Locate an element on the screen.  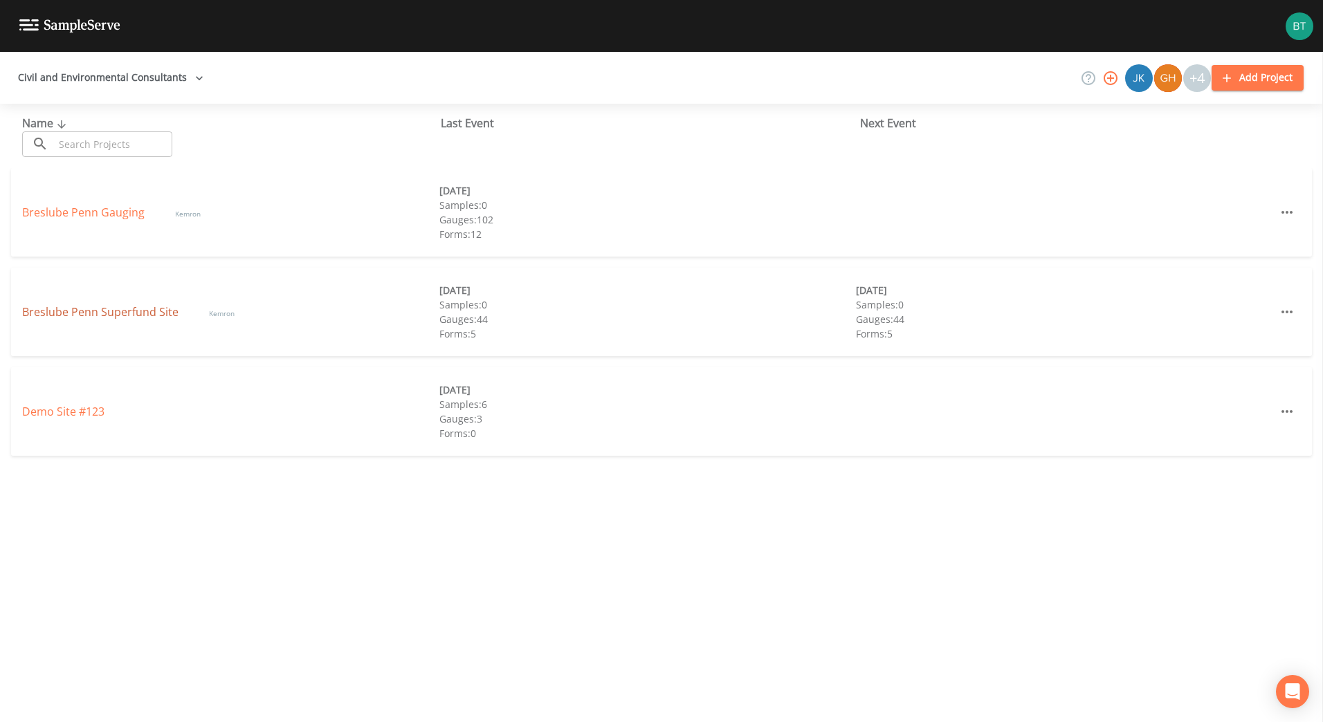
img: logo is located at coordinates (70, 26).